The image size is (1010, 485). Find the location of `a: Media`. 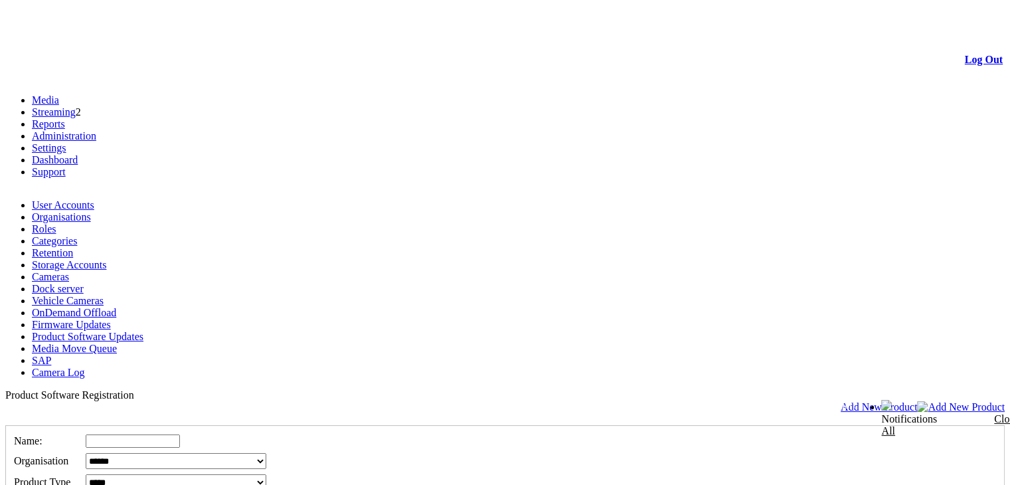

a: Media is located at coordinates (45, 100).